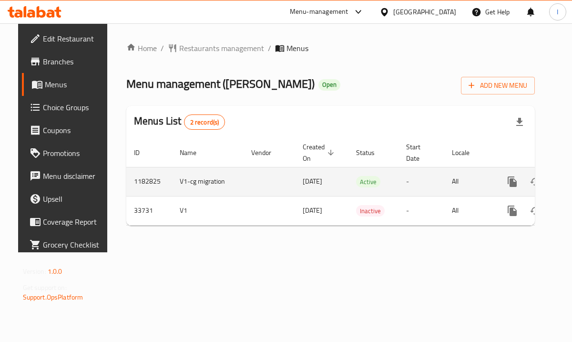 The image size is (572, 342). What do you see at coordinates (420, 153) in the screenshot?
I see `span: Start Date` at bounding box center [420, 153].